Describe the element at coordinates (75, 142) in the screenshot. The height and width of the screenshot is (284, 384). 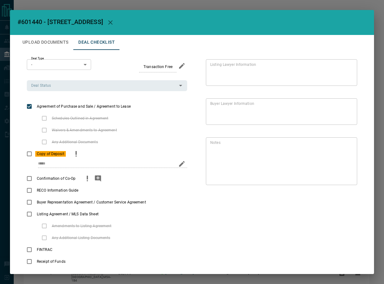
I see `span: Any Additional Documents` at that location.